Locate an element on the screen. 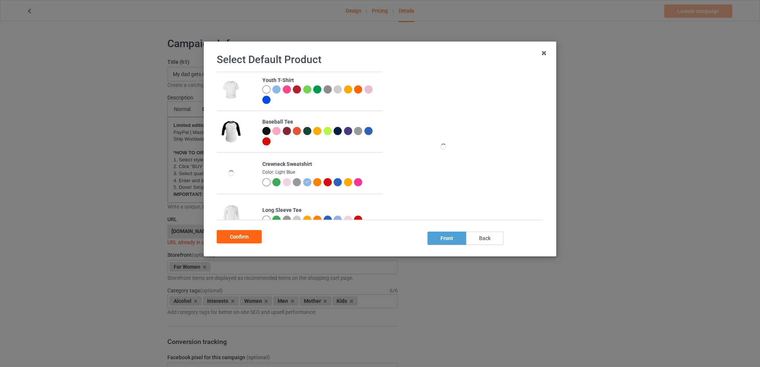  h1: Select Default Product is located at coordinates (380, 60).